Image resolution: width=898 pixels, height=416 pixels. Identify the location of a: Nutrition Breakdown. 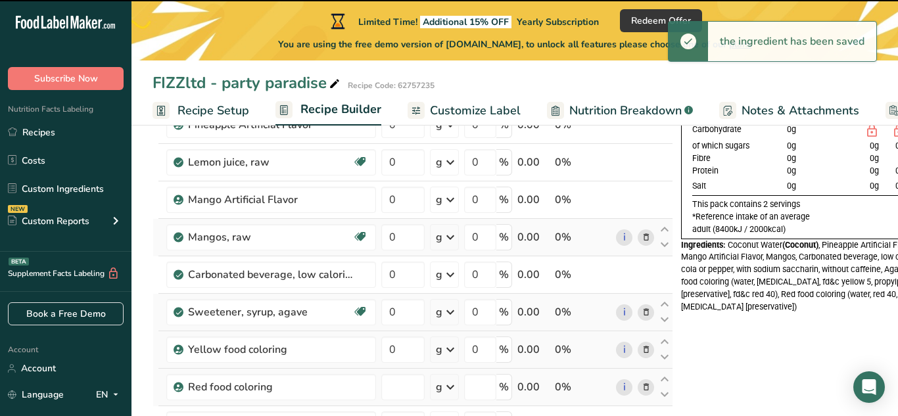
(620, 110).